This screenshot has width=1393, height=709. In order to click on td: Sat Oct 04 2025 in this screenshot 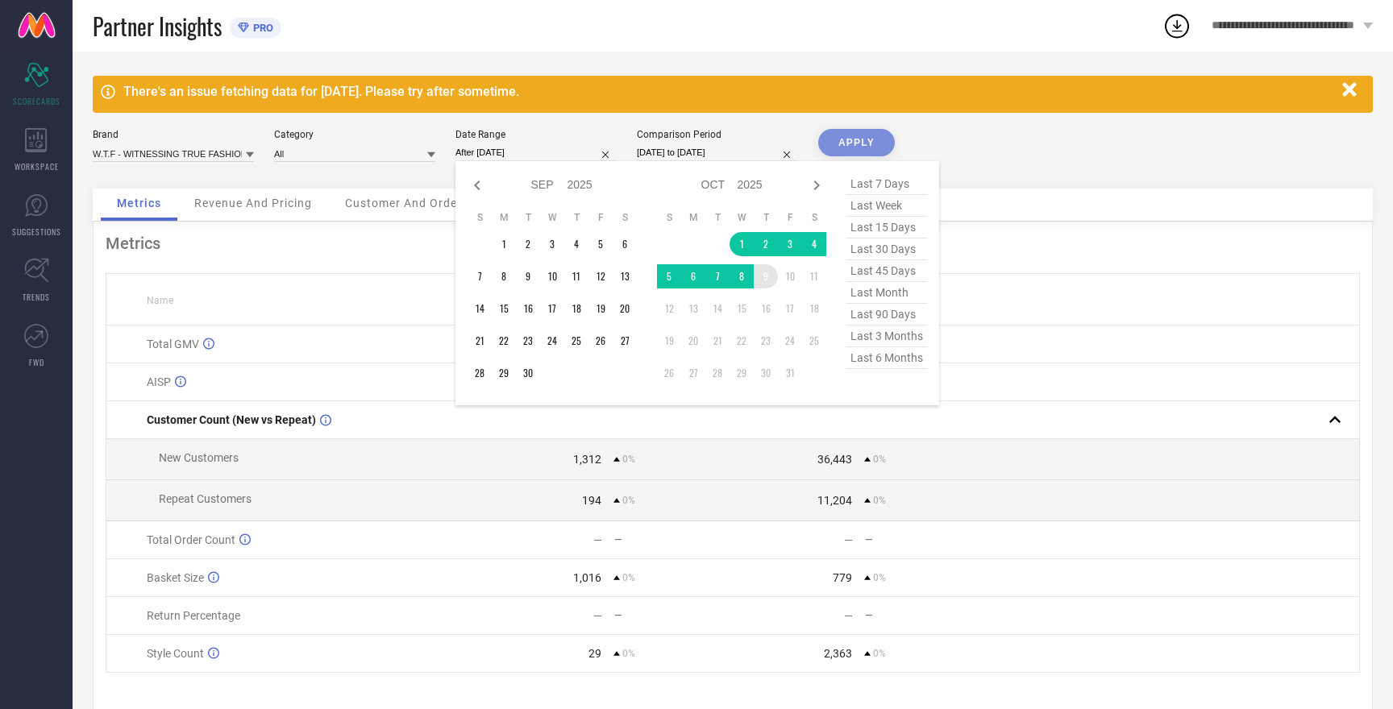, I will do `click(814, 244)`.